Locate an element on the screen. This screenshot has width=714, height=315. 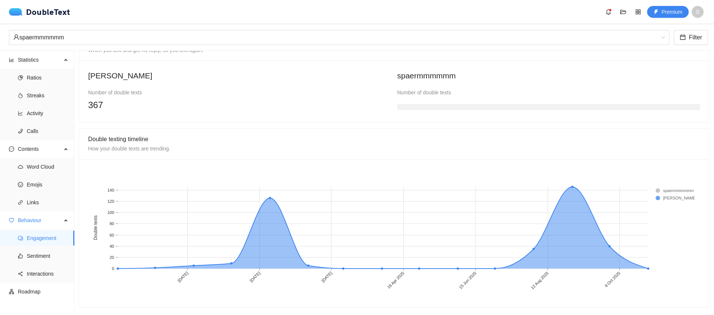
span: How your double texts are trending. is located at coordinates (129, 149).